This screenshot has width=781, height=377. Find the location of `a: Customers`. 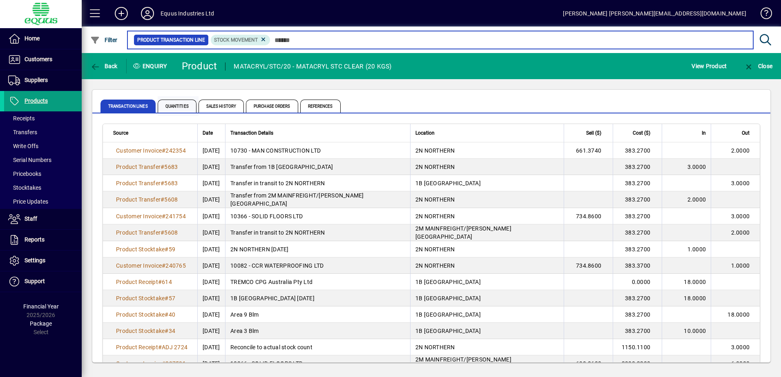

a: Customers is located at coordinates (43, 60).